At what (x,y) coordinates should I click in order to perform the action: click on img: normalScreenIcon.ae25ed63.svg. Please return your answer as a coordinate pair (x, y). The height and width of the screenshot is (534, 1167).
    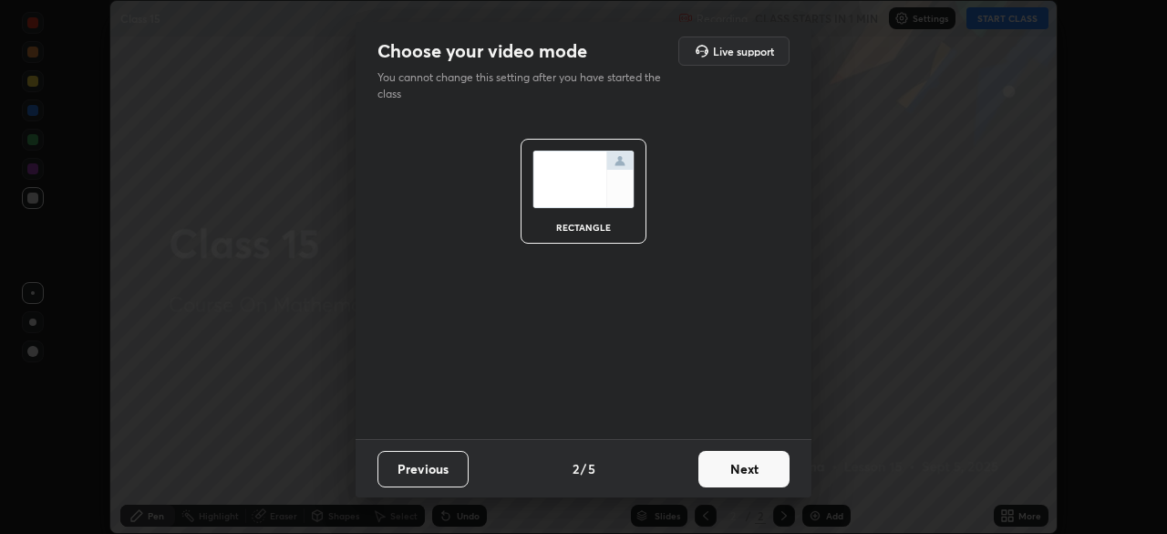
    Looking at the image, I should click on (584, 179).